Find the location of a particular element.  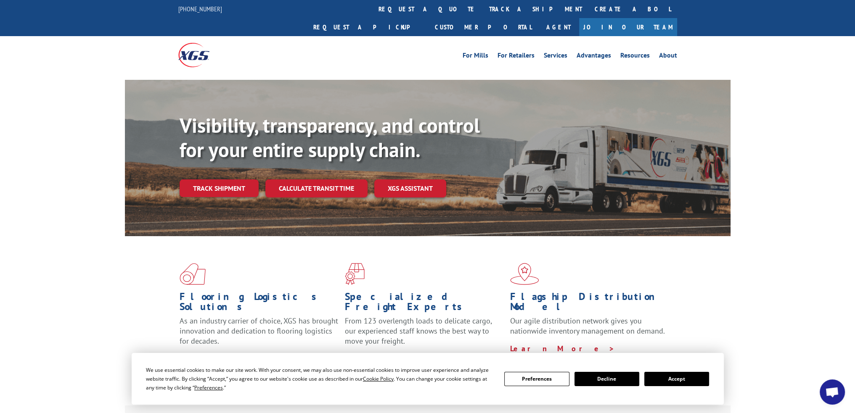

div: Cookie Consent Prompt is located at coordinates (428, 379).